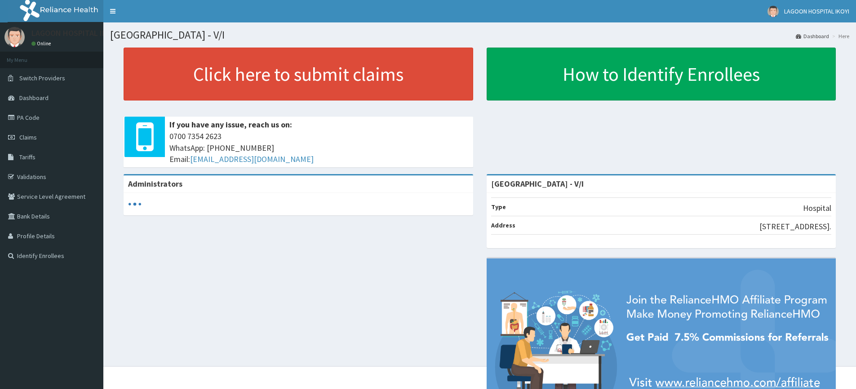 This screenshot has height=389, width=856. I want to click on a: Online, so click(42, 44).